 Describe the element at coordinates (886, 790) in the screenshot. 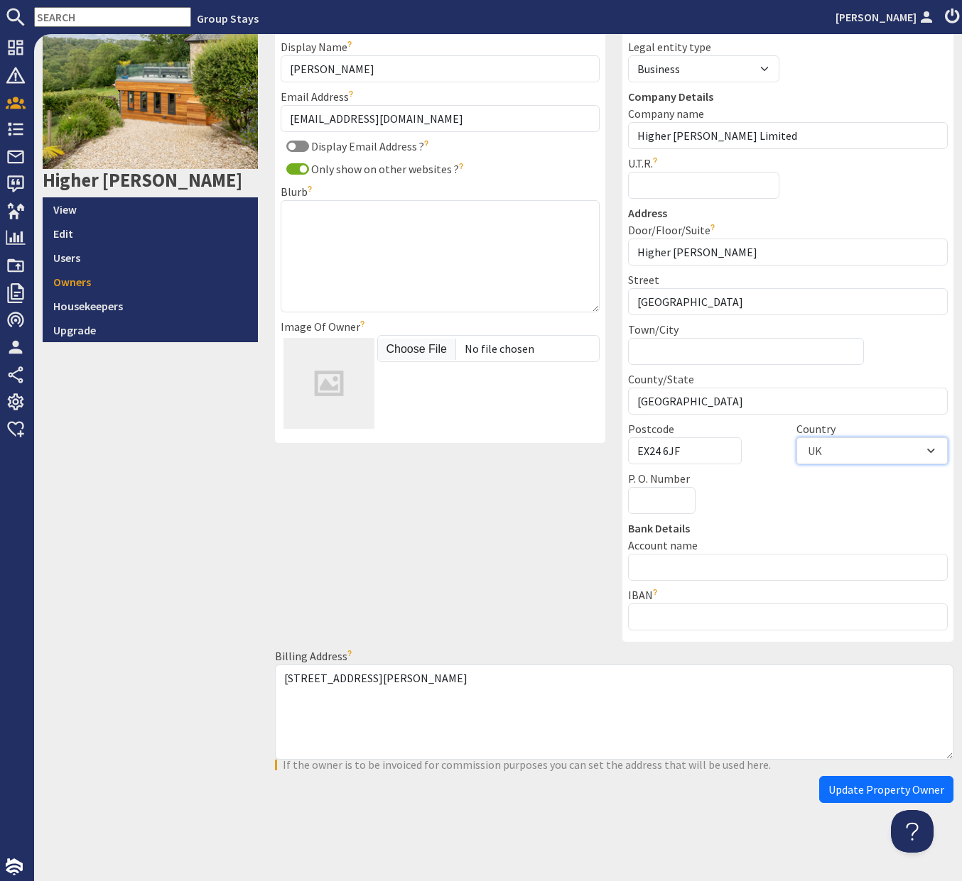

I see `span: Update Property Owner` at that location.